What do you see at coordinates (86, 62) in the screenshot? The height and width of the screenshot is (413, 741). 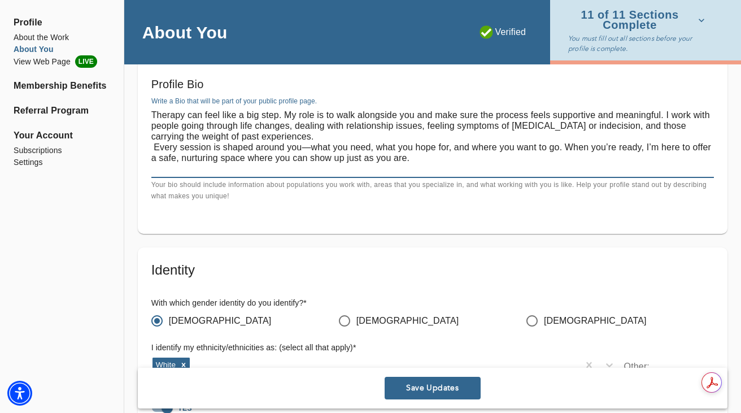 I see `span: LIVE` at bounding box center [86, 62].